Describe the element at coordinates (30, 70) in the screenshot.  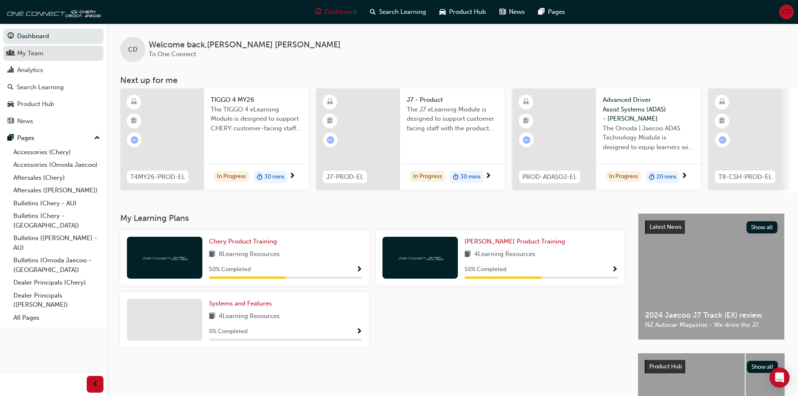
I see `div: Analytics` at that location.